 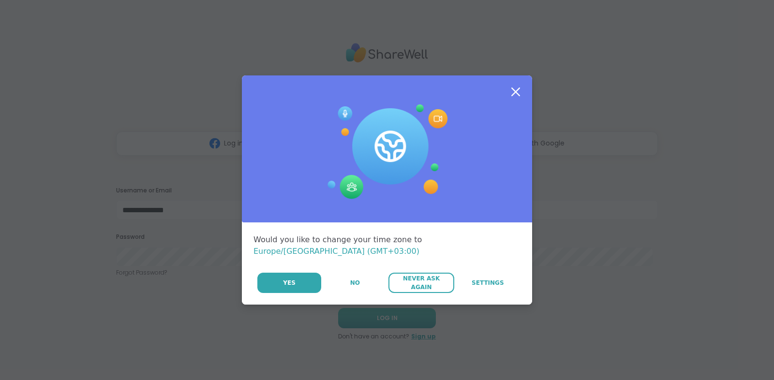 What do you see at coordinates (421, 283) in the screenshot?
I see `span: Never Ask Again` at bounding box center [421, 283].